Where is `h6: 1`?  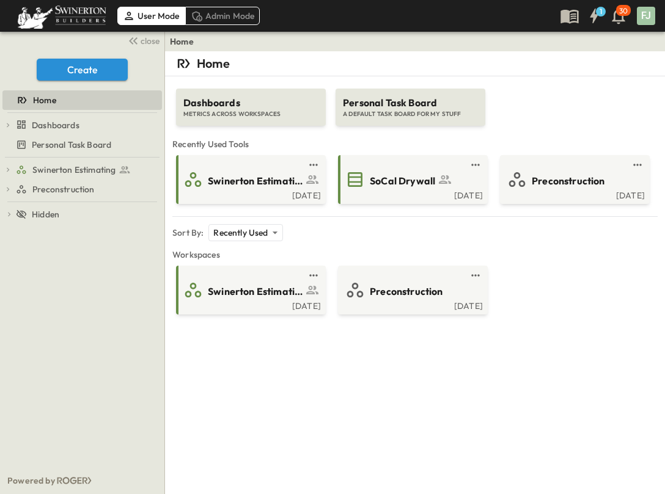 h6: 1 is located at coordinates (600, 12).